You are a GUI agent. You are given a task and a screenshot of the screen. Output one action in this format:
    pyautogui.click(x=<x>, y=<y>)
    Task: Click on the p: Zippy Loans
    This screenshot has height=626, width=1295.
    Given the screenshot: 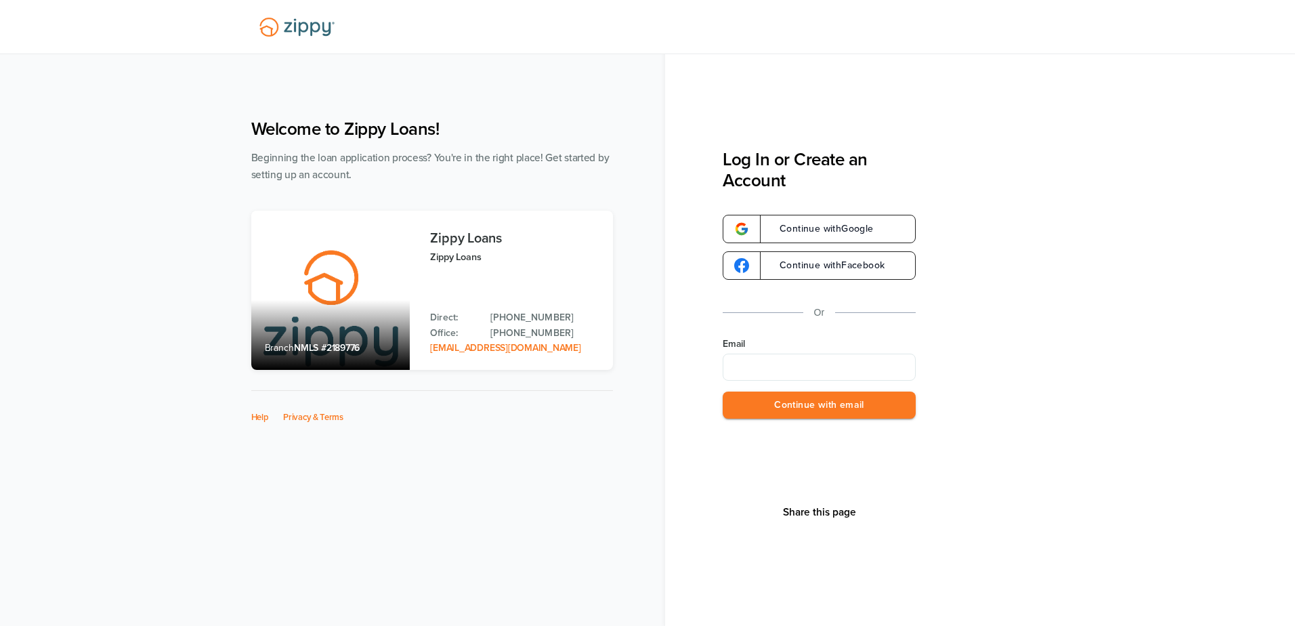 What is the action you would take?
    pyautogui.click(x=514, y=257)
    